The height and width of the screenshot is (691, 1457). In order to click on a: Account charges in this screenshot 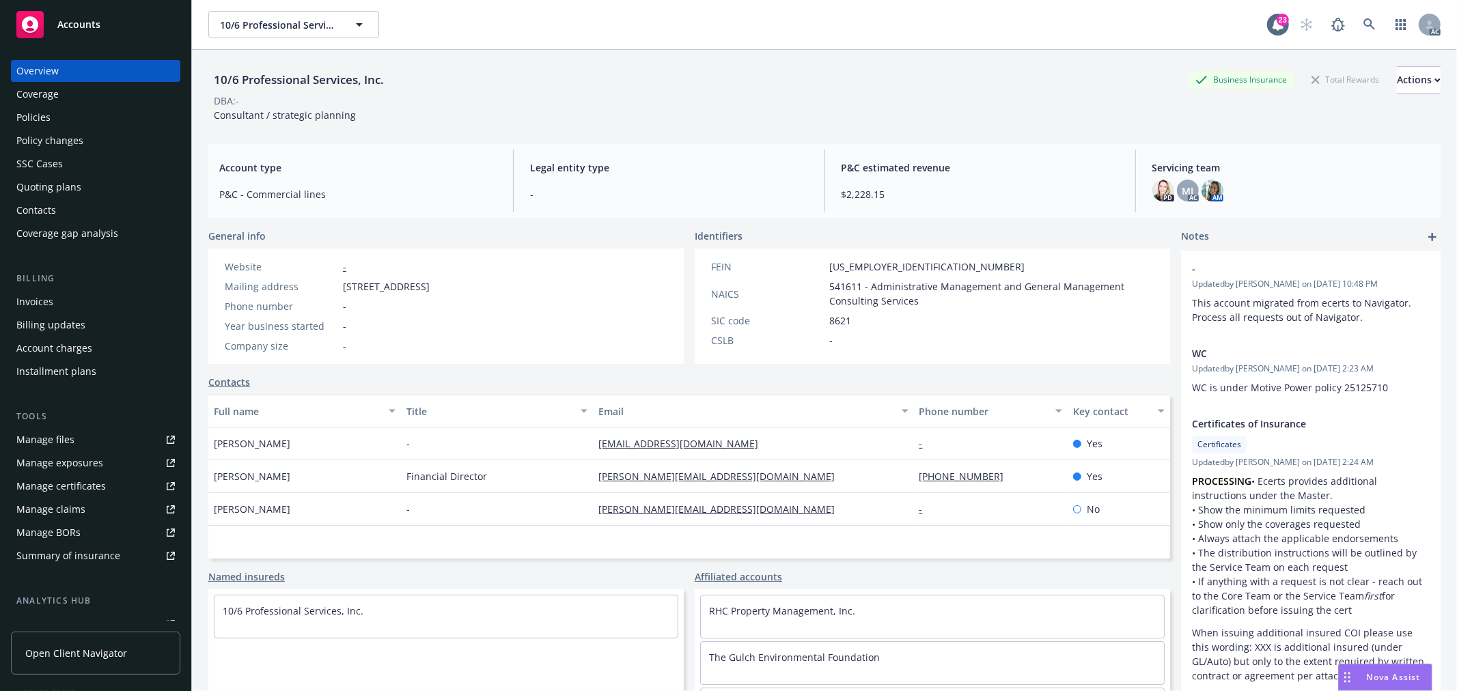, I will do `click(96, 348)`.